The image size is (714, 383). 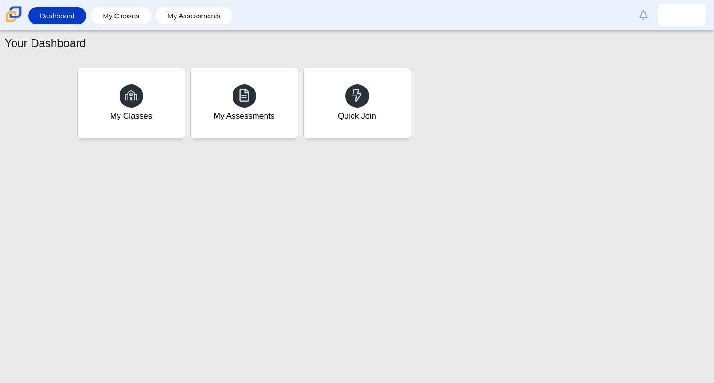 What do you see at coordinates (14, 14) in the screenshot?
I see `img: Carmen School of Science & Technology` at bounding box center [14, 14].